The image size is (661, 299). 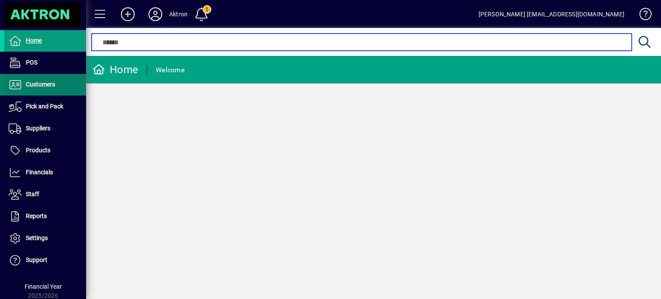 I want to click on span: Customers, so click(x=40, y=84).